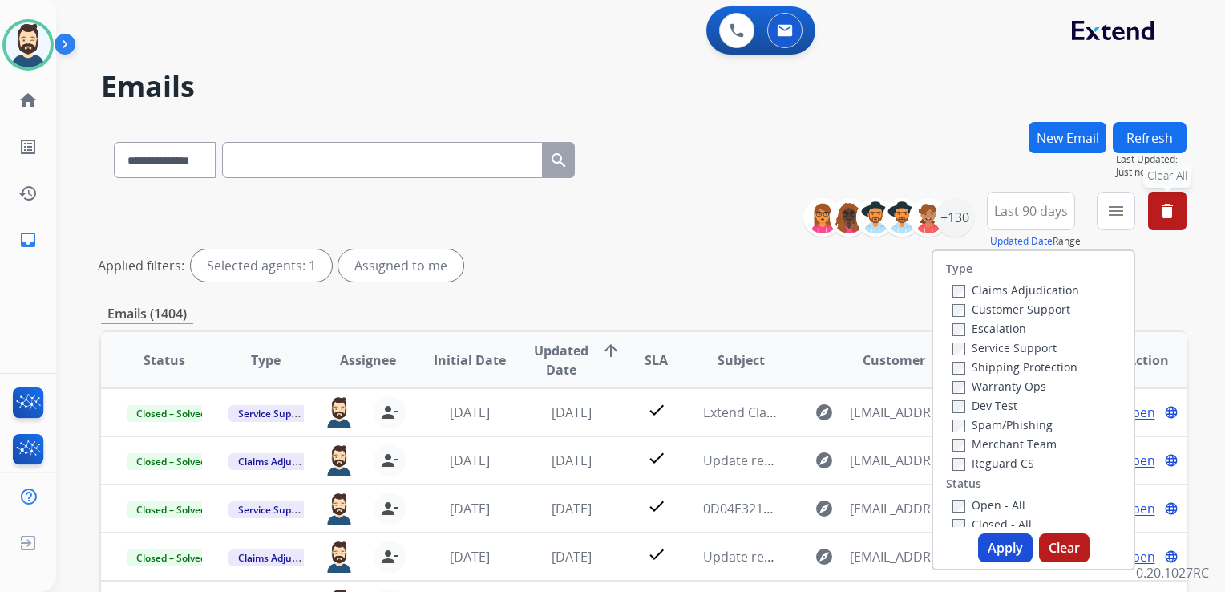 The width and height of the screenshot is (1225, 592). What do you see at coordinates (959, 269) in the screenshot?
I see `label: Type` at bounding box center [959, 269].